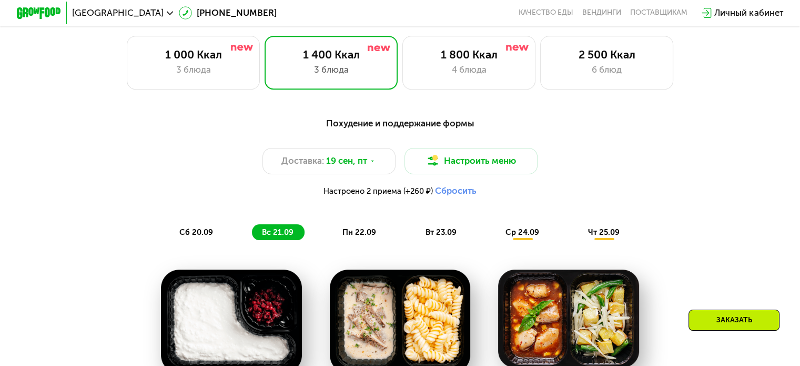  Describe the element at coordinates (400, 123) in the screenshot. I see `div: Похудение и поддержание формы` at that location.